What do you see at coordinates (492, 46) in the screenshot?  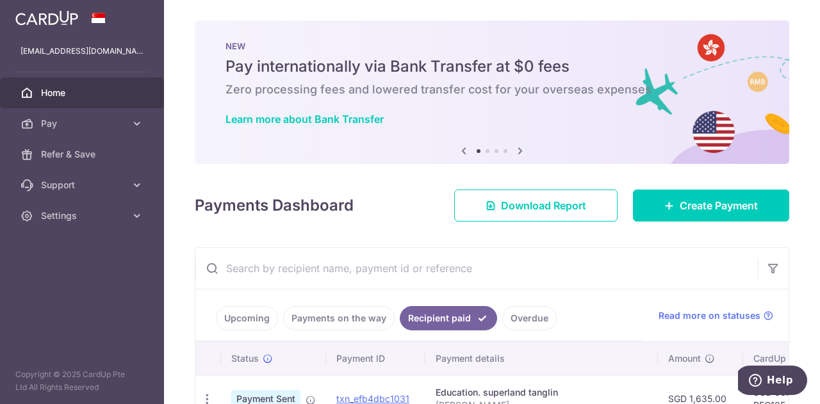 I see `p: NEW` at bounding box center [492, 46].